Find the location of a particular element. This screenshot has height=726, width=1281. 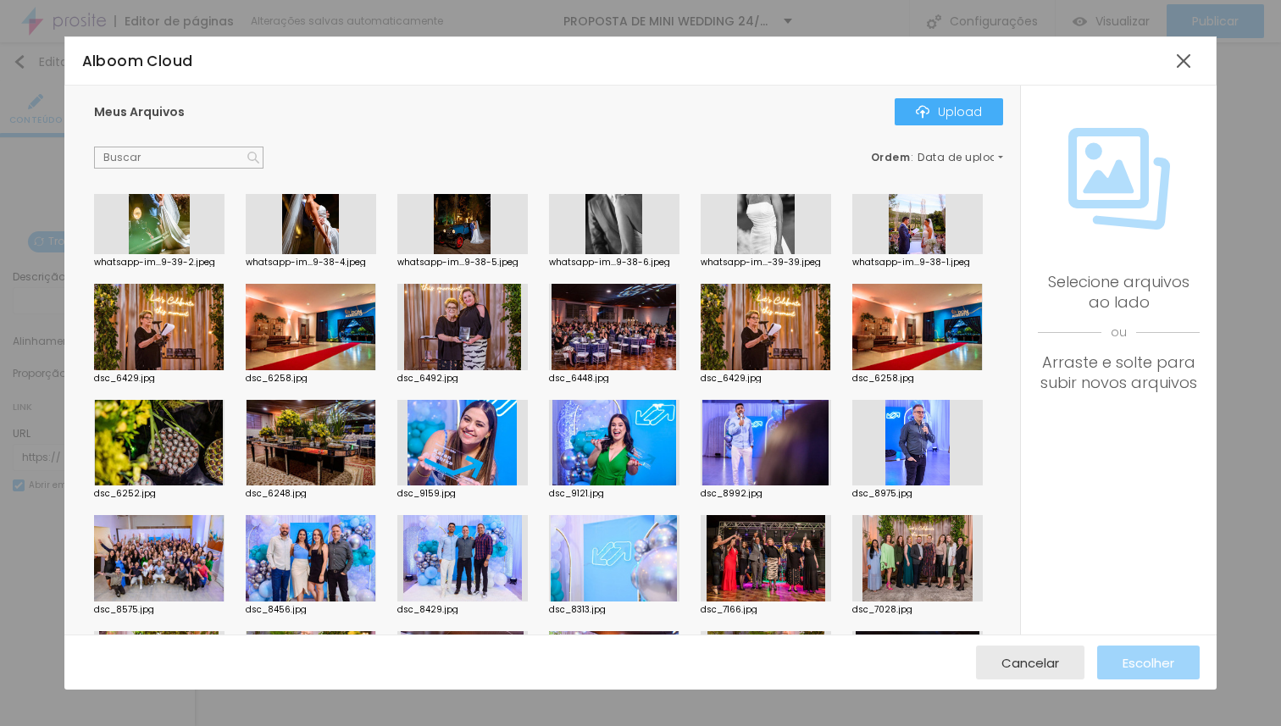

div: dsc_8992.jpg is located at coordinates (766, 494).